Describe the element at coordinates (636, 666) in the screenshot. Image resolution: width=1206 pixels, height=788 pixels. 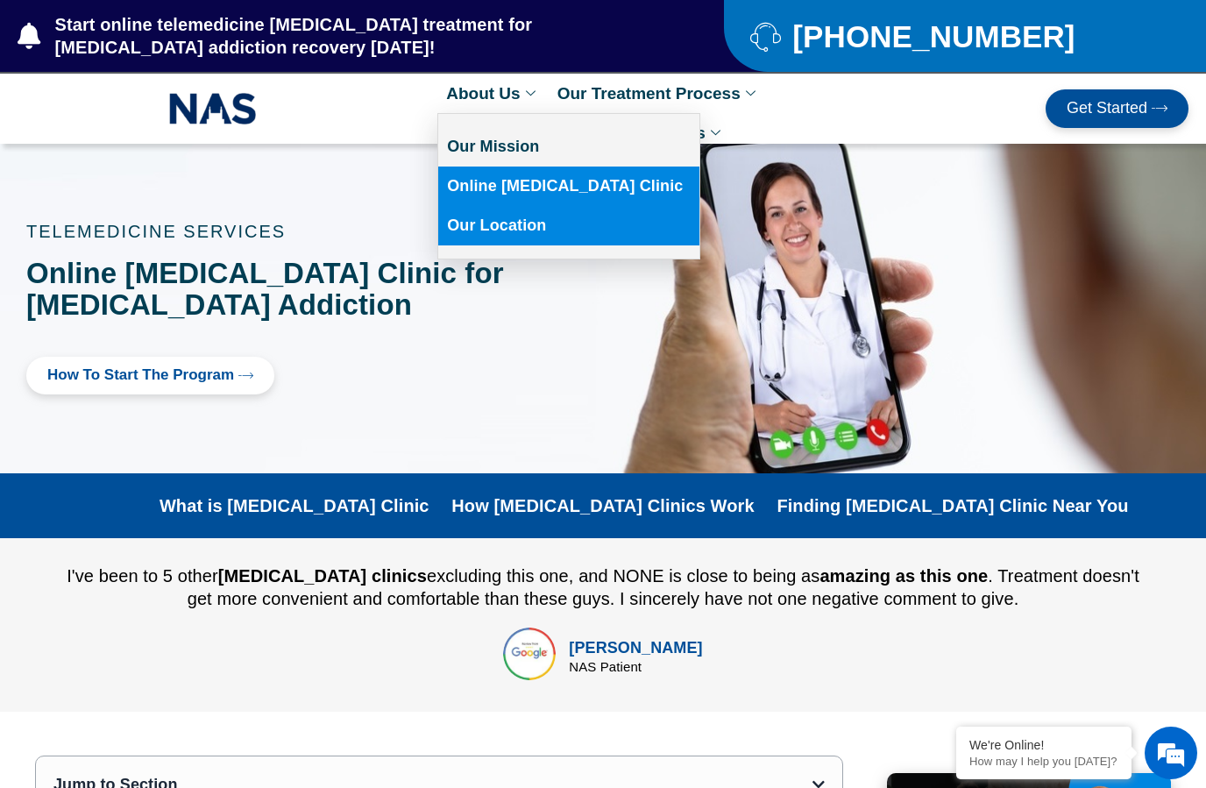
I see `div: NAS Patient` at that location.